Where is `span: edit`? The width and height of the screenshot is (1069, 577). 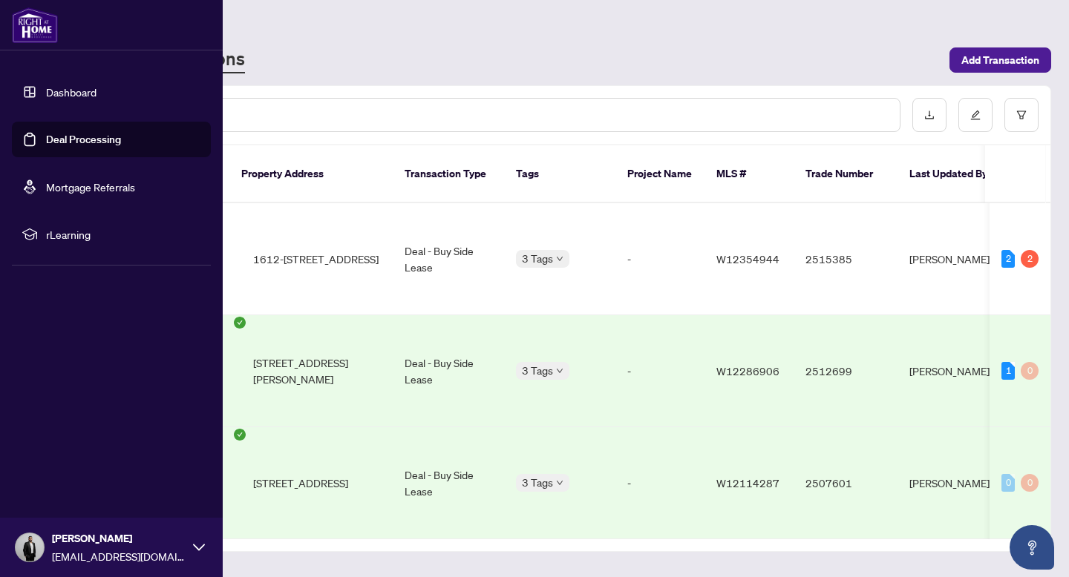
span: edit is located at coordinates (975, 115).